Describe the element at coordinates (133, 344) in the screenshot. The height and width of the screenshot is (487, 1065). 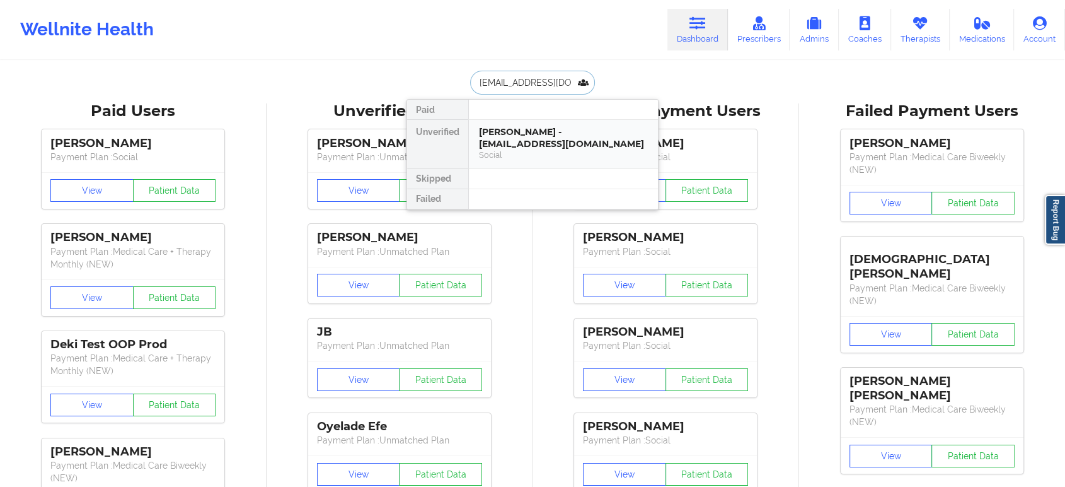
I see `div: Deki Test OOP Prod` at that location.